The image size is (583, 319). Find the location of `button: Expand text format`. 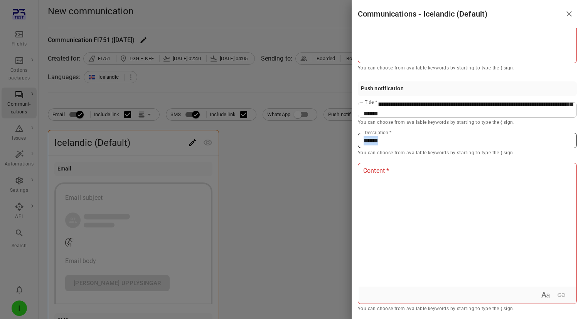

button: Expand text format is located at coordinates (545, 295).